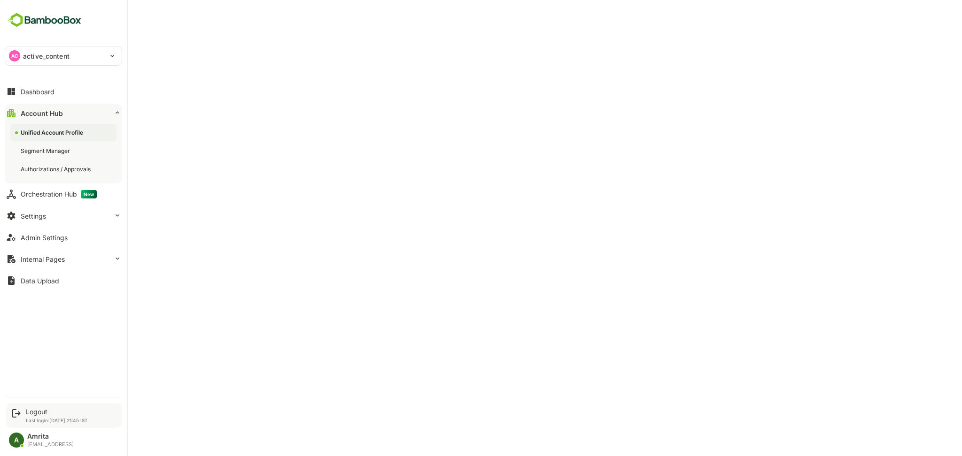 This screenshot has width=962, height=456. I want to click on div: Dashboard, so click(38, 92).